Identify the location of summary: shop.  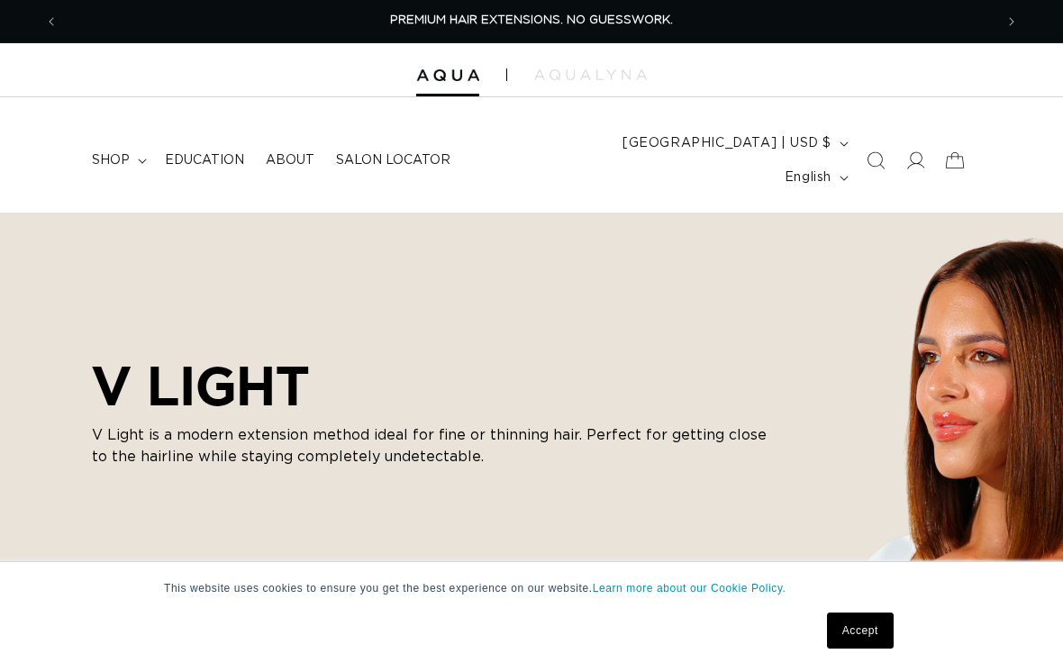
(117, 160).